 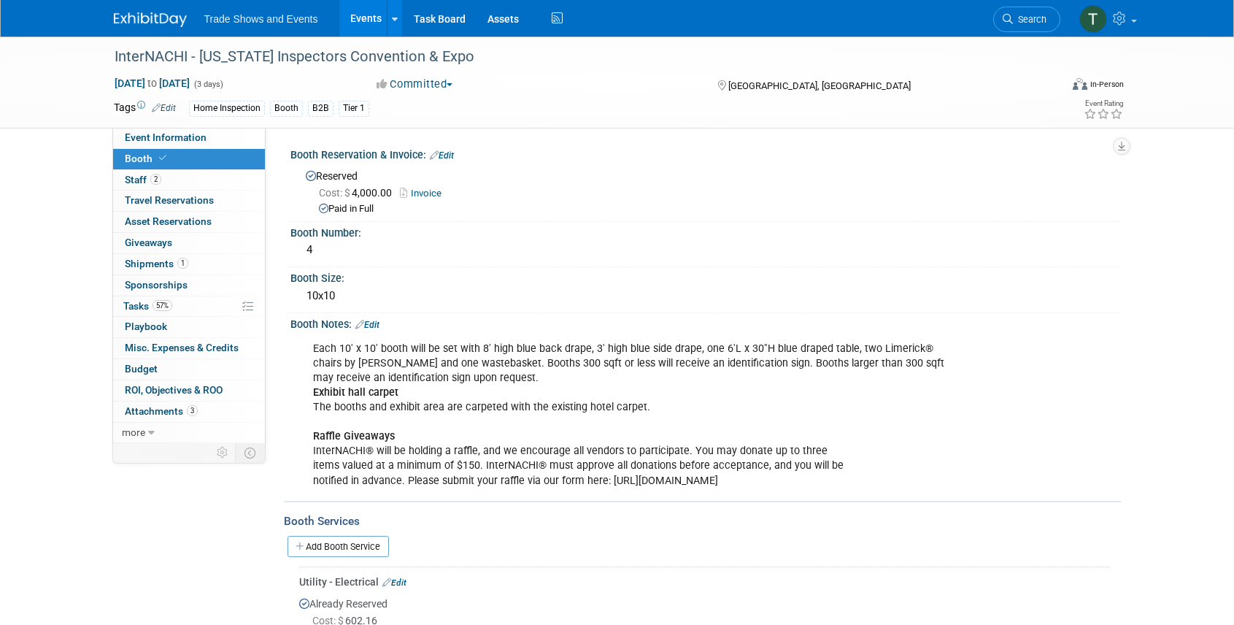 What do you see at coordinates (155, 179) in the screenshot?
I see `span: 2` at bounding box center [155, 179].